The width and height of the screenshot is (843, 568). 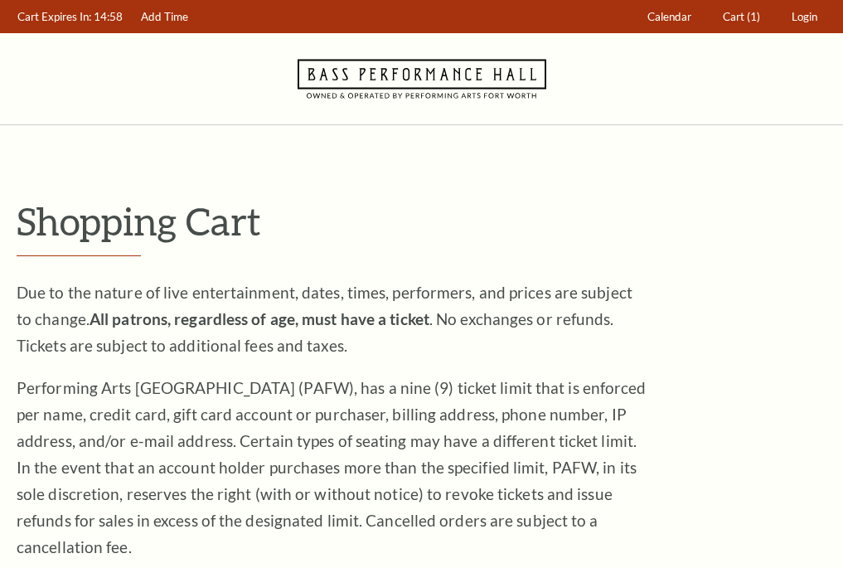 What do you see at coordinates (421, 221) in the screenshot?
I see `p: Shopping Cart` at bounding box center [421, 221].